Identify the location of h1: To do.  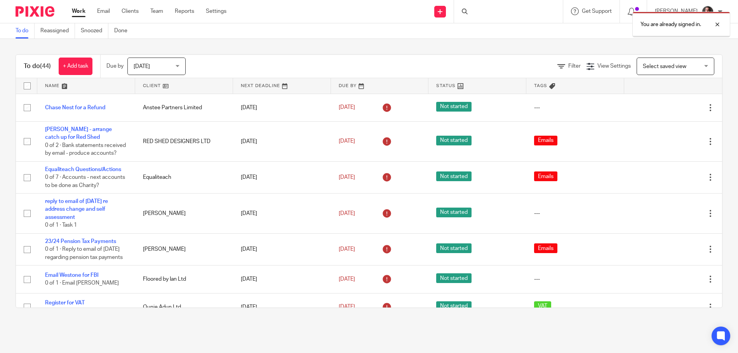
(37, 66).